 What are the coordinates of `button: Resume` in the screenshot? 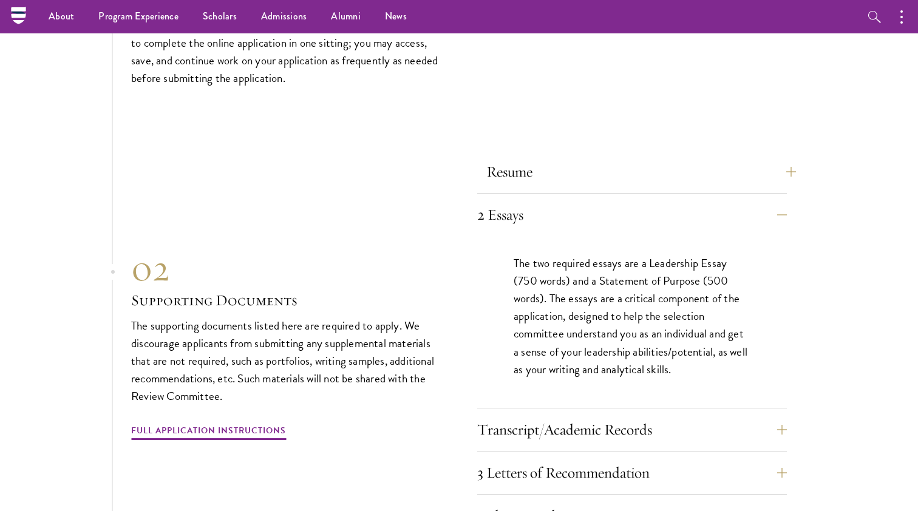 It's located at (641, 172).